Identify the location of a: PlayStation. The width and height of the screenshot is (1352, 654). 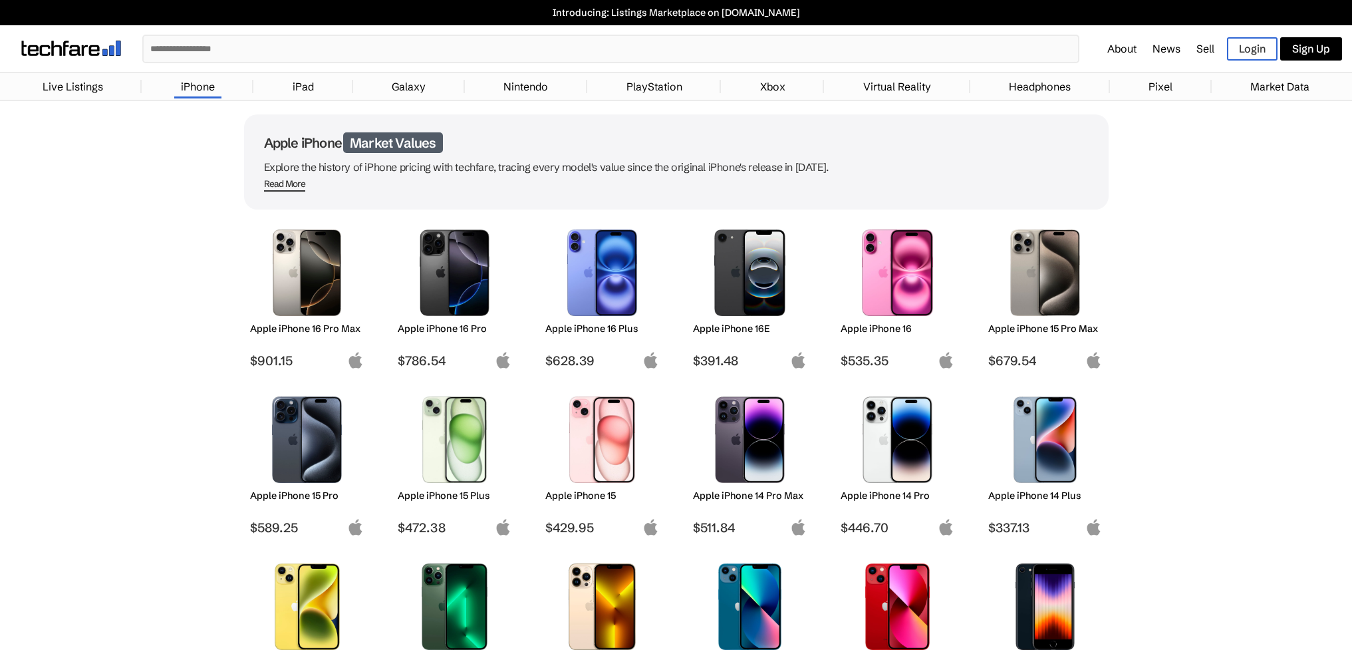
(654, 86).